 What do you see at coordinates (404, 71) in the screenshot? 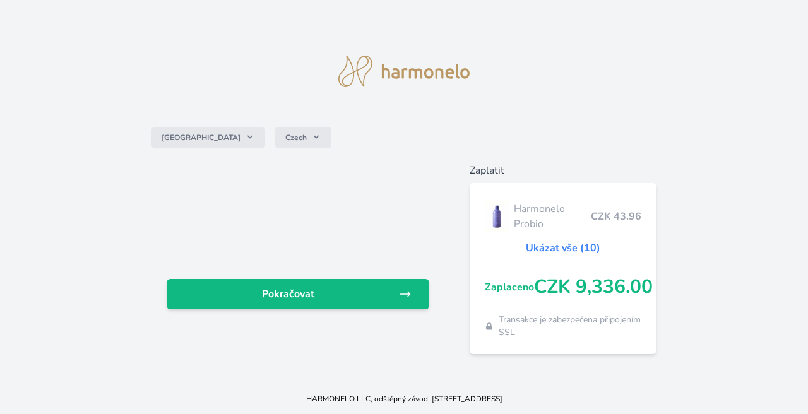
I see `img: logo.svg` at bounding box center [404, 71].